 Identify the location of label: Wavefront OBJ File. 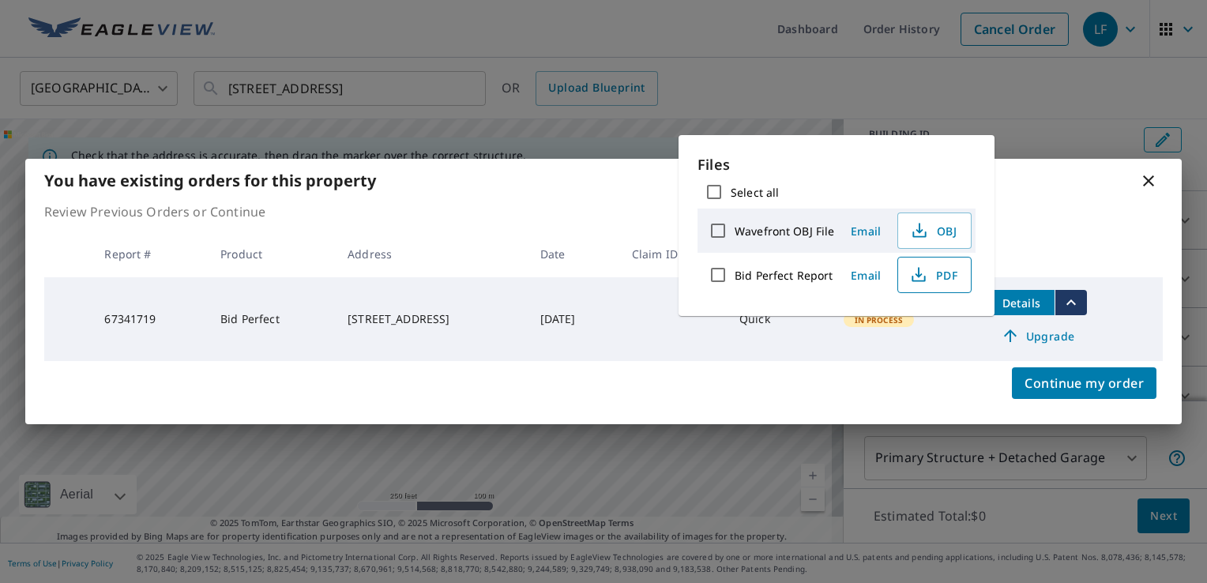
(784, 231).